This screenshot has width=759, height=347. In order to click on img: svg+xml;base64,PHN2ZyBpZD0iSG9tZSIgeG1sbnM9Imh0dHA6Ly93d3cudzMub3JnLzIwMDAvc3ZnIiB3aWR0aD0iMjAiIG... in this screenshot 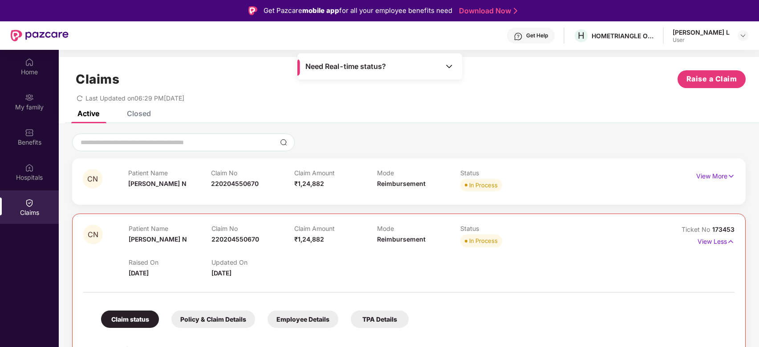, I will do `click(29, 62)`.